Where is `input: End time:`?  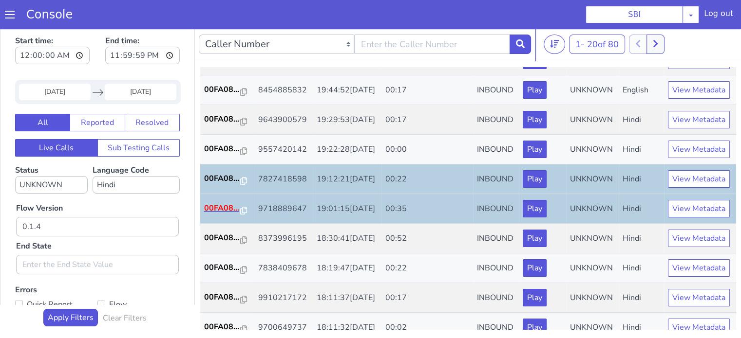
input: End time: is located at coordinates (142, 29).